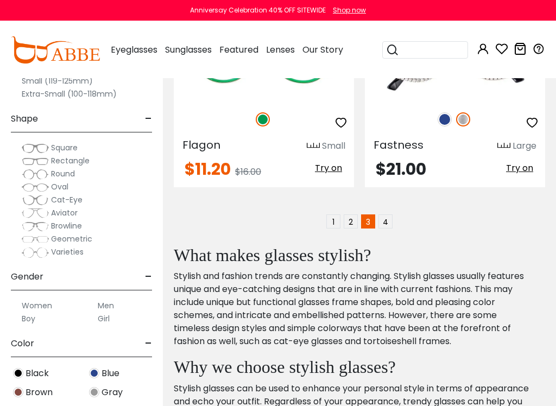 This screenshot has width=556, height=406. Describe the element at coordinates (398, 145) in the screenshot. I see `span: Fastness` at that location.